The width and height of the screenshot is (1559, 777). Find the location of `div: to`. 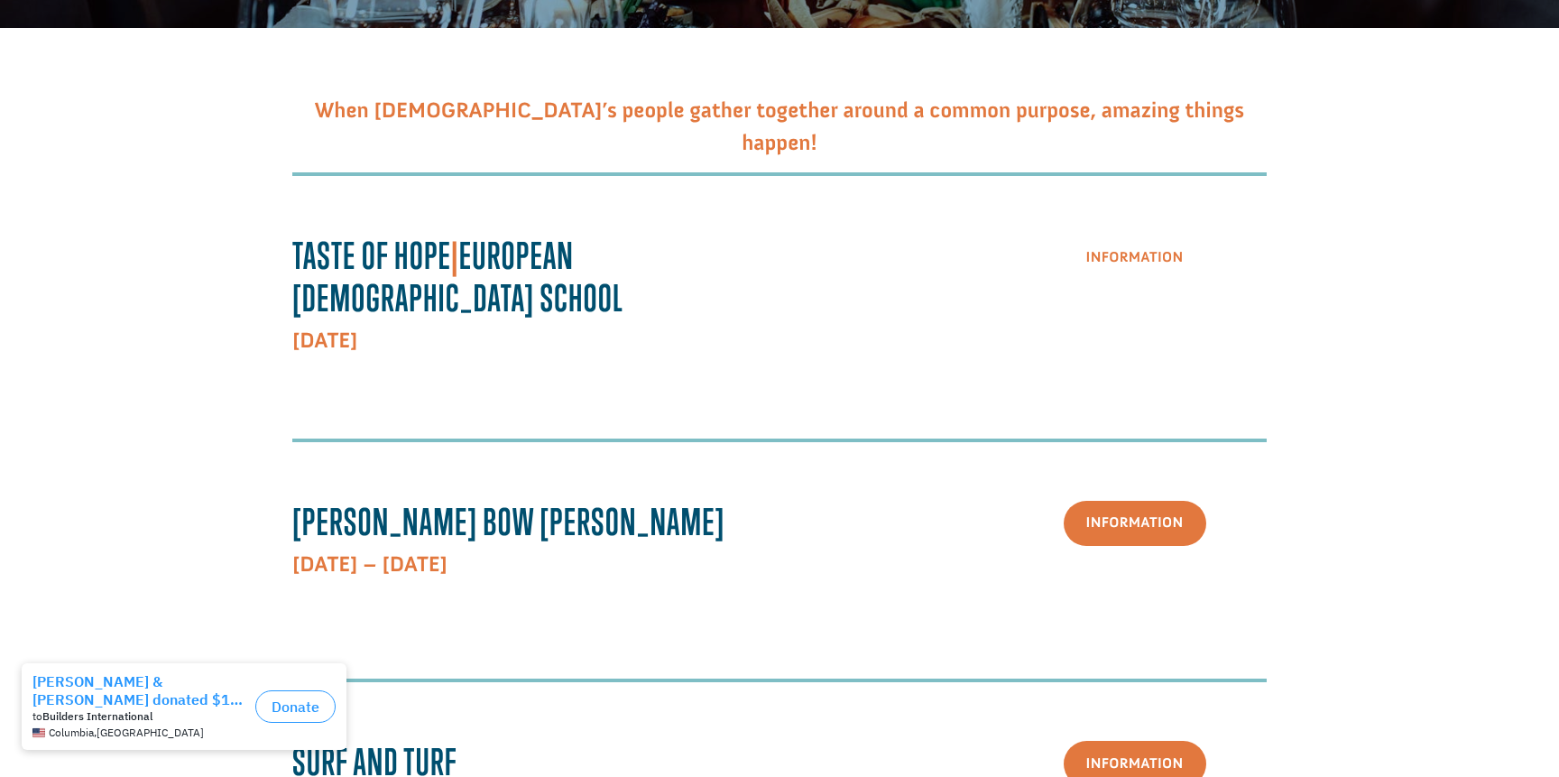

div: to is located at coordinates (140, 62).